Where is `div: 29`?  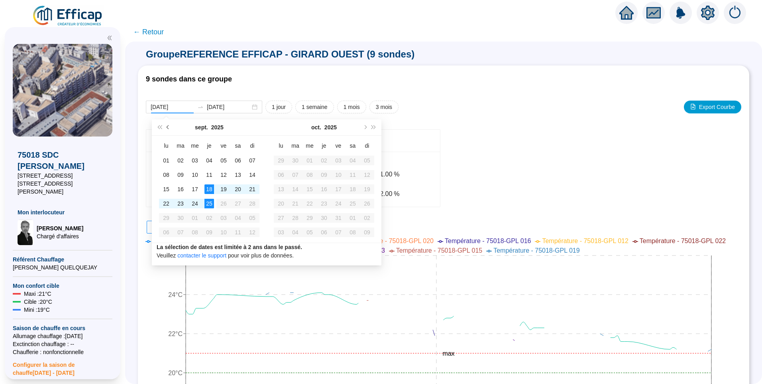
div: 29 is located at coordinates (166, 218).